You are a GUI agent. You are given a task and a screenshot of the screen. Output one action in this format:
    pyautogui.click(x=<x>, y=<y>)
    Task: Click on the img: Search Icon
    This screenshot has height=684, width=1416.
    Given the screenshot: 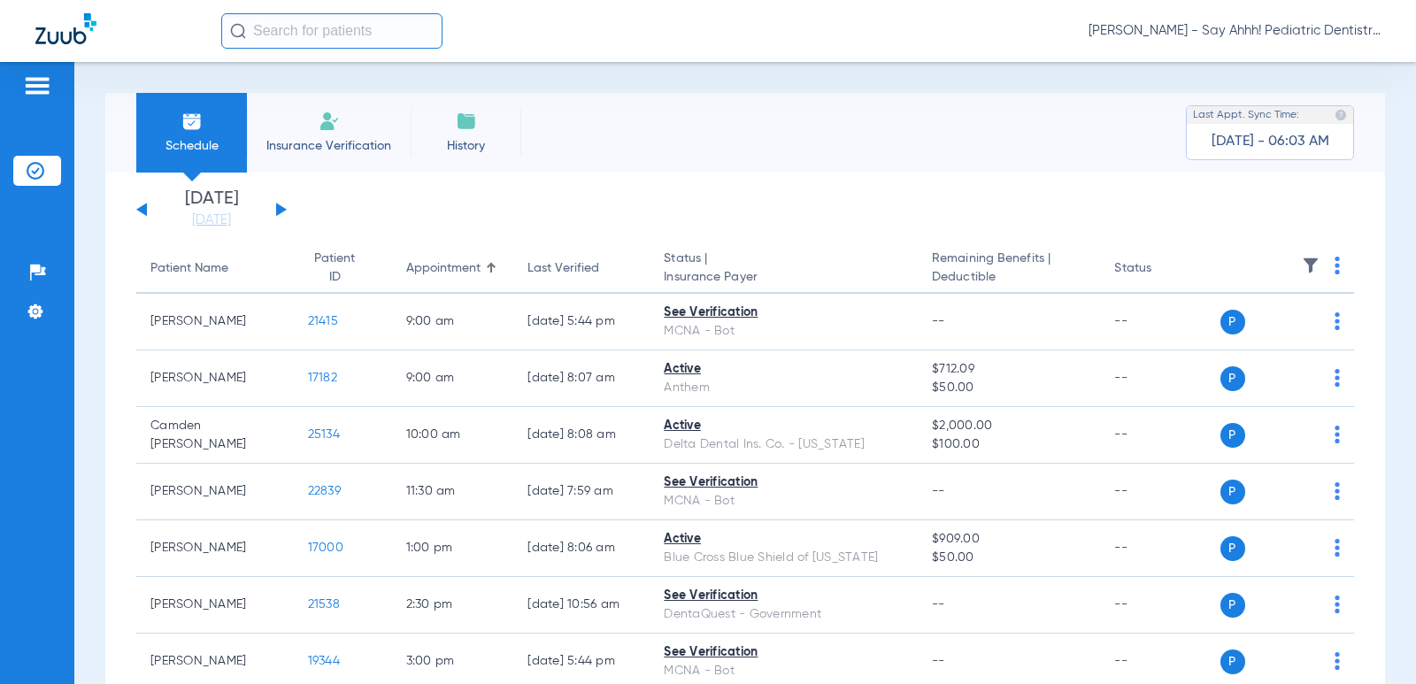 What is the action you would take?
    pyautogui.click(x=238, y=31)
    